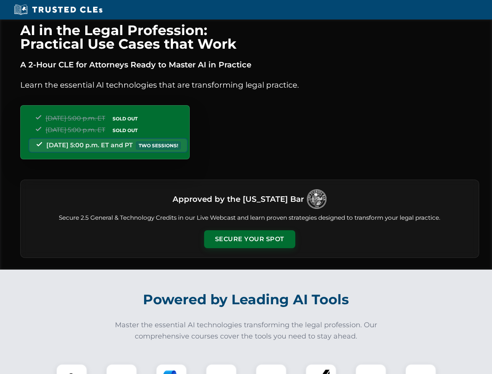  I want to click on p: Learn the essential AI technologies that are transforming legal practice., so click(250, 85).